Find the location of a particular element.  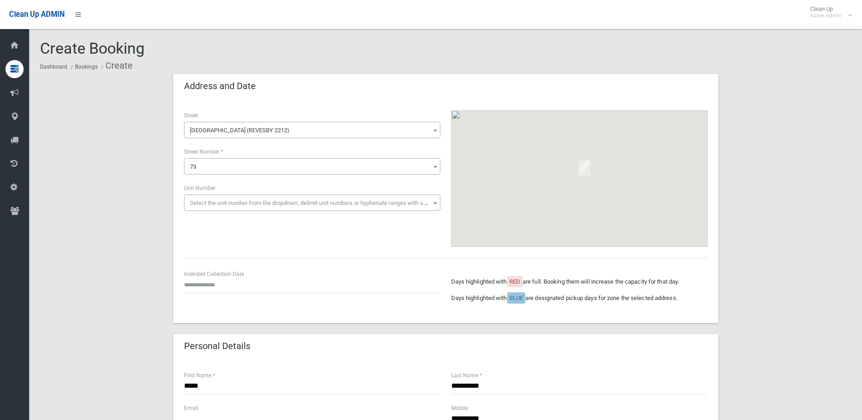

span: Mackenzie Street (REVESBY 2212) is located at coordinates (312, 130).